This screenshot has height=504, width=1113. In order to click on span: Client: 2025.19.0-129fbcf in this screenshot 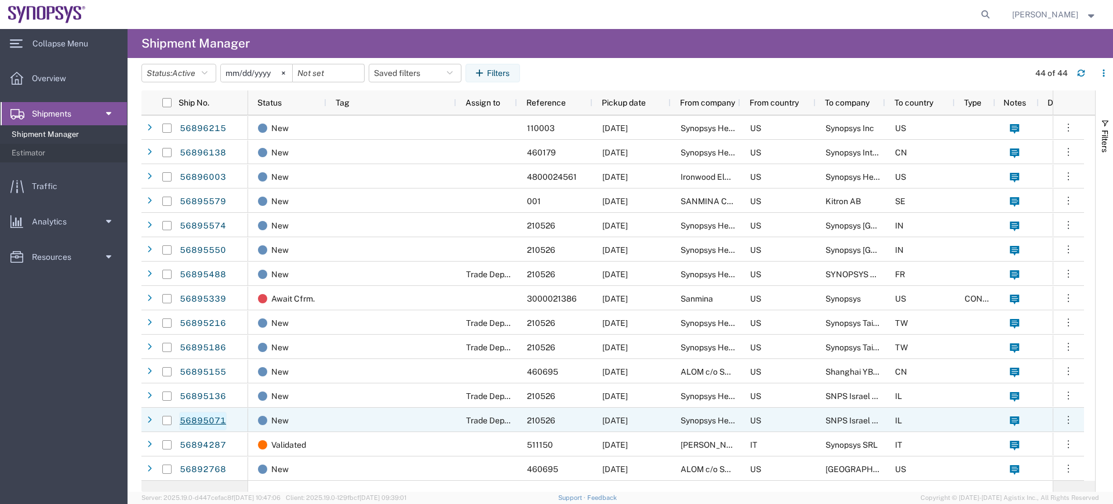, I will do `click(346, 497)`.